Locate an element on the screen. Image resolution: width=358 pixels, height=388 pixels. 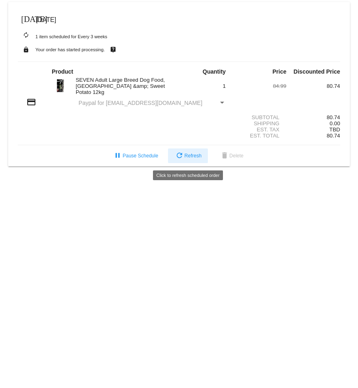
strong: Product is located at coordinates (62, 72).